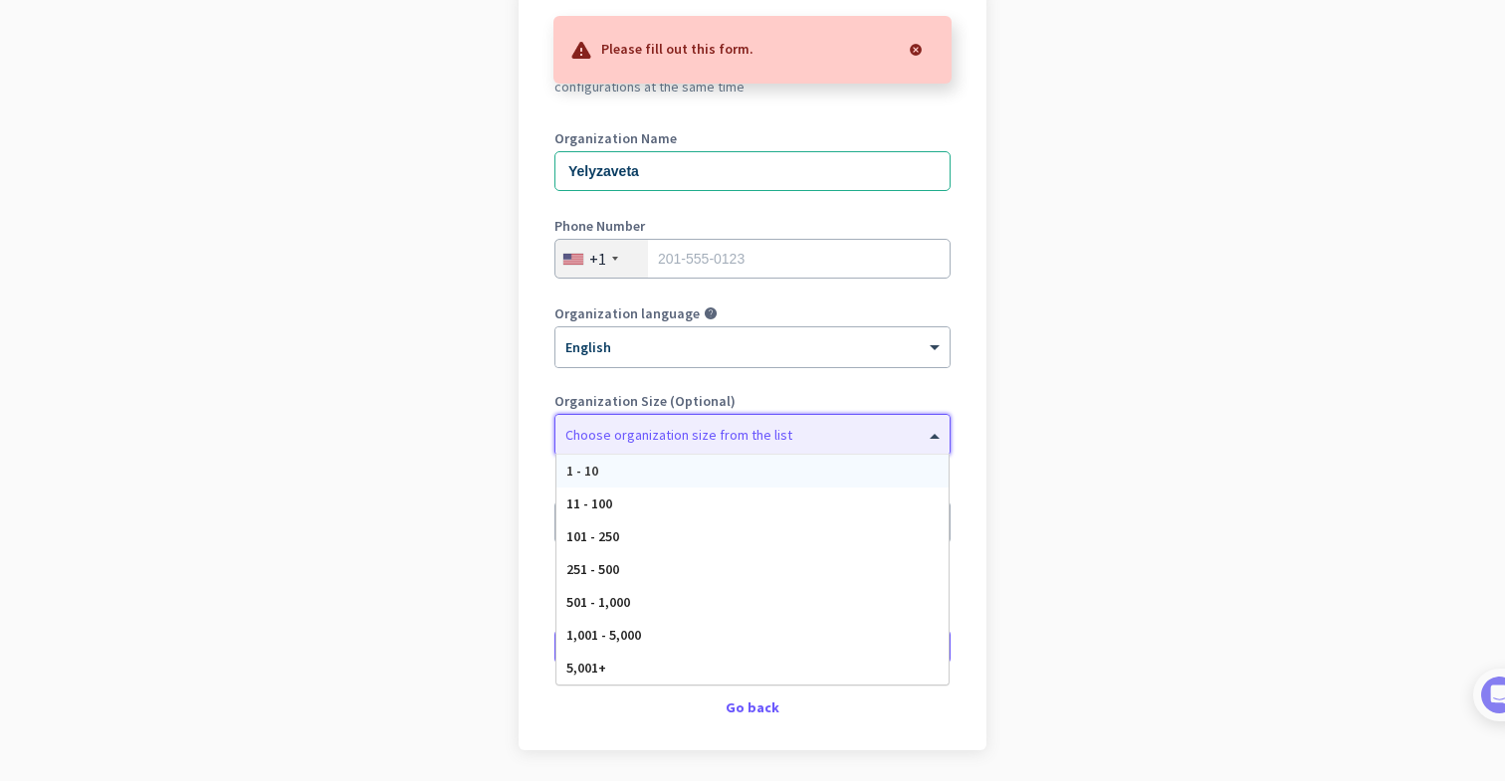 The height and width of the screenshot is (781, 1505). I want to click on label: Organization language, so click(627, 313).